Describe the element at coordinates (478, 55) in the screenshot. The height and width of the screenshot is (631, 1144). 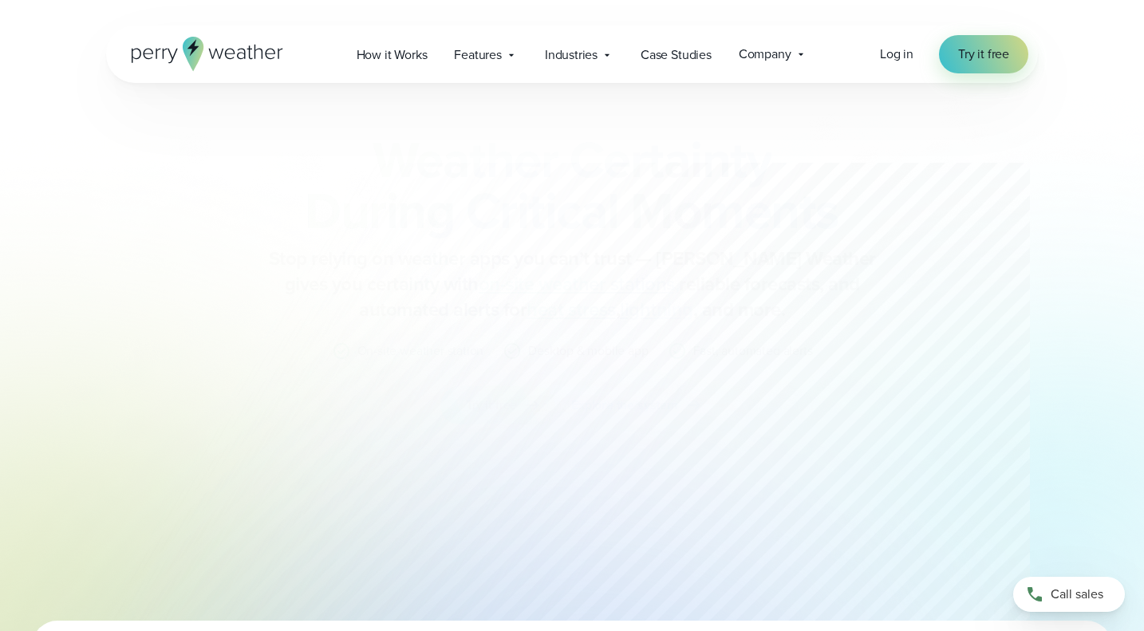
I see `span: Features` at that location.